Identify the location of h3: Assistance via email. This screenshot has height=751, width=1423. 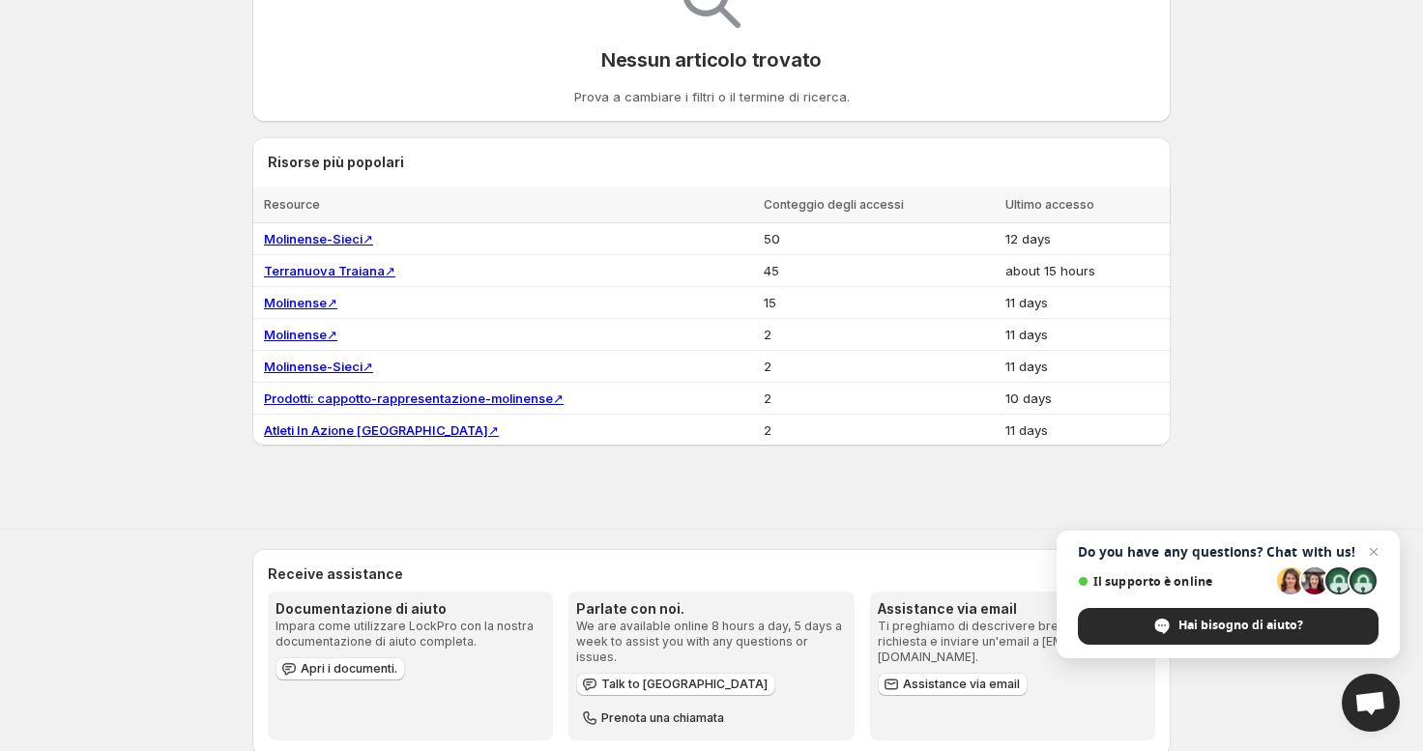
(1012, 609).